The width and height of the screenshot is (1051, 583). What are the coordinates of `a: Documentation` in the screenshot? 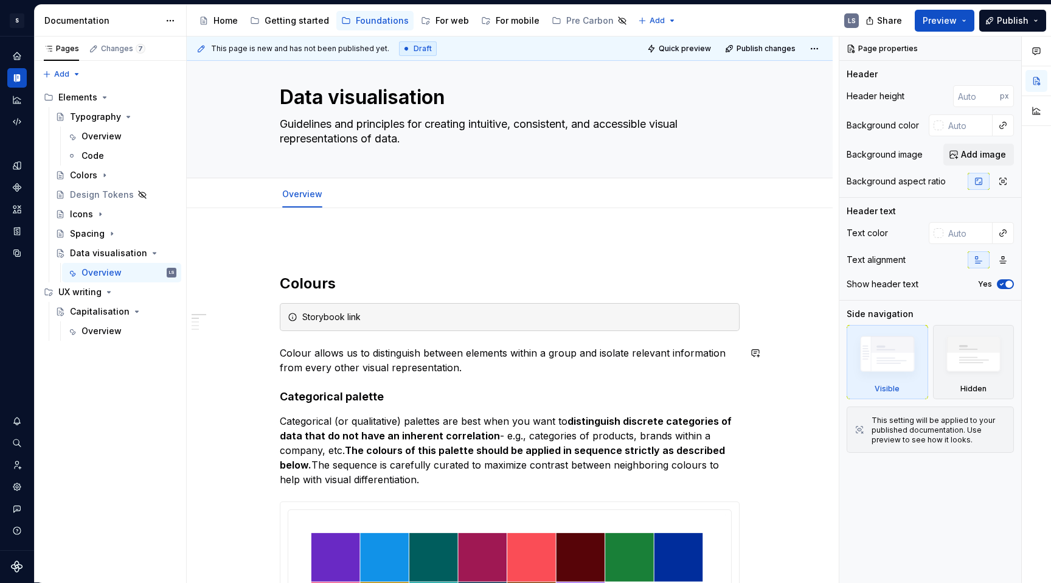 It's located at (17, 78).